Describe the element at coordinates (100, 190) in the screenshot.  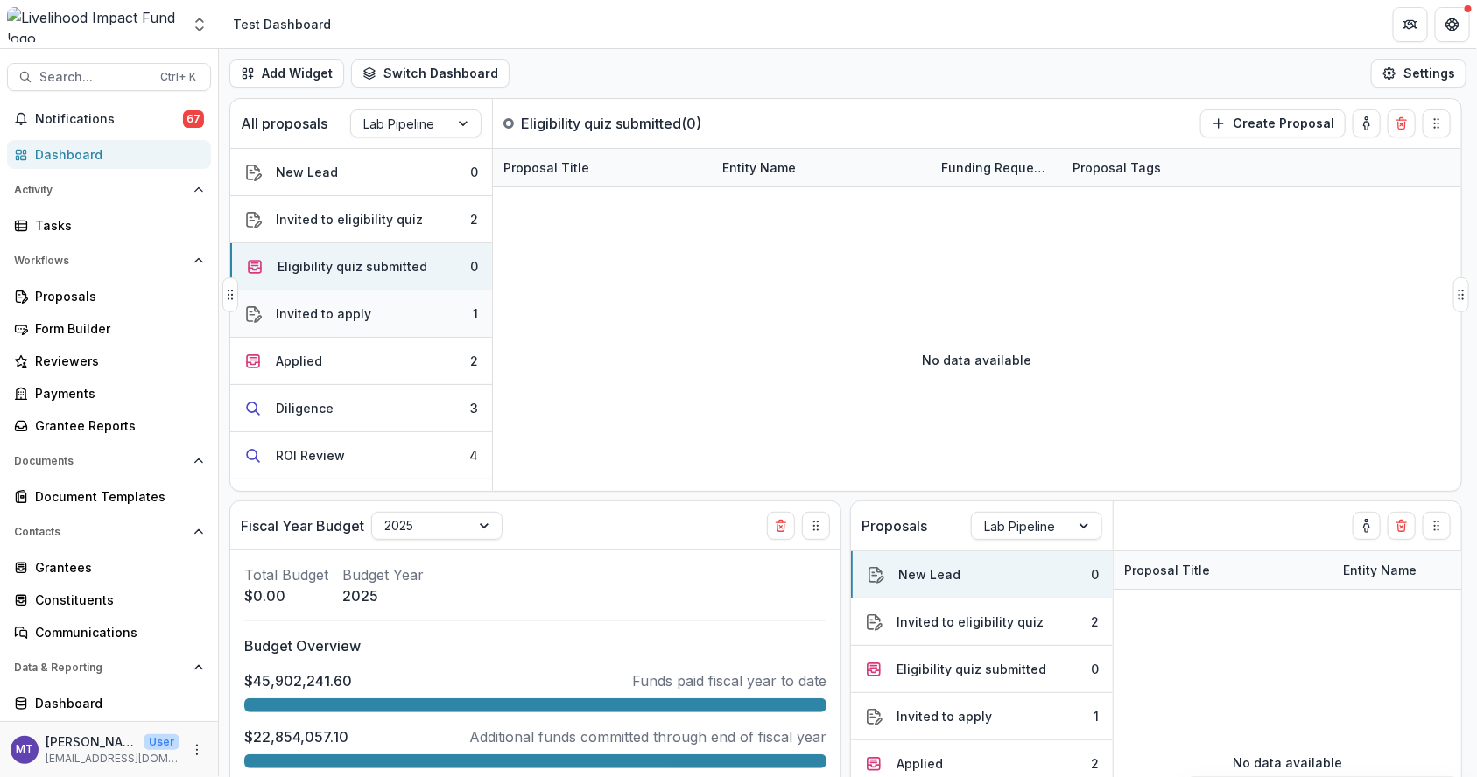
I see `span: Activity` at that location.